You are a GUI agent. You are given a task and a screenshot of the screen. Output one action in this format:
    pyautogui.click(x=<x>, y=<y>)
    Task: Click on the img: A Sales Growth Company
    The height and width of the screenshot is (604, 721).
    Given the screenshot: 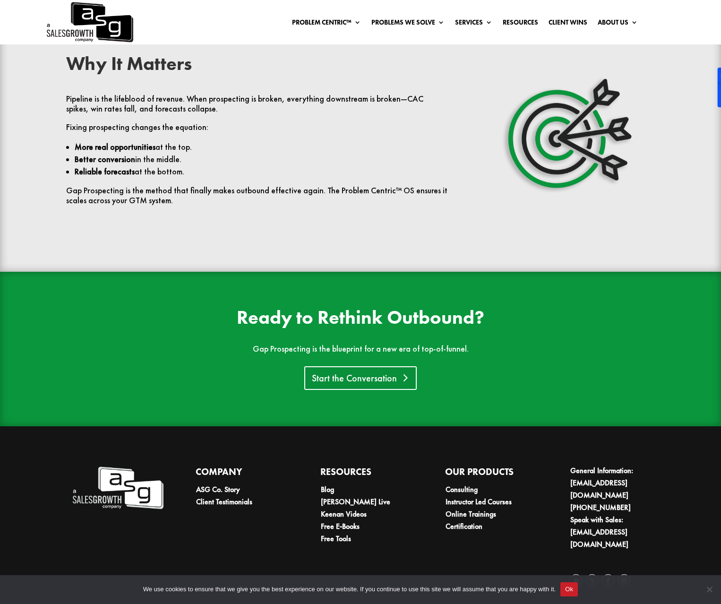 What is the action you would take?
    pyautogui.click(x=117, y=488)
    